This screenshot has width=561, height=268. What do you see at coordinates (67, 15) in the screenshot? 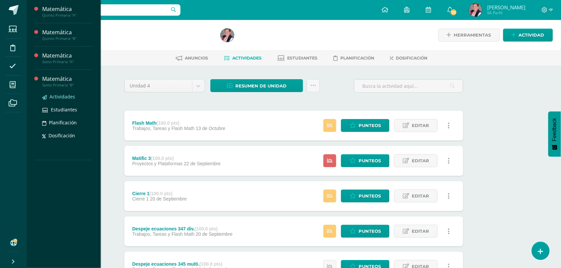
I see `div: Quinto Primaria "A"` at bounding box center [67, 15].